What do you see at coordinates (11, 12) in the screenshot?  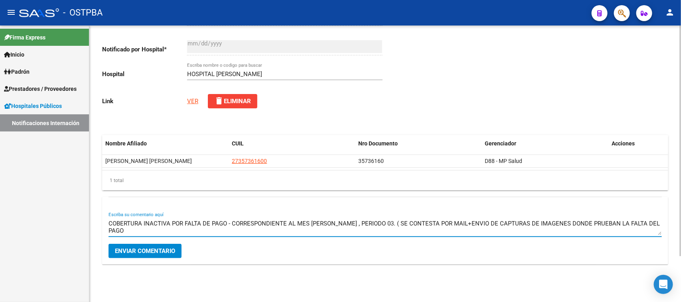 I see `mat-icon: menu` at bounding box center [11, 12].